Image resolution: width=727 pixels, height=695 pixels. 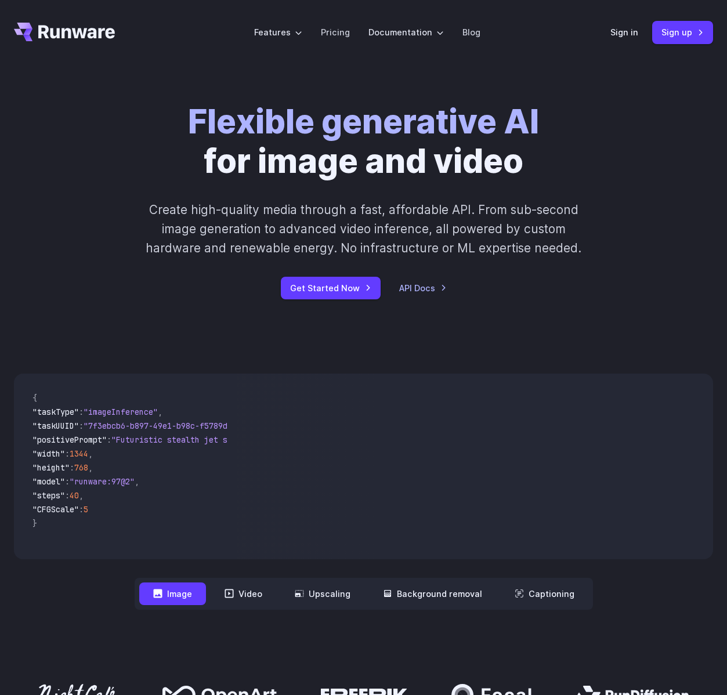 What do you see at coordinates (432, 594) in the screenshot?
I see `button: Background removal` at bounding box center [432, 594].